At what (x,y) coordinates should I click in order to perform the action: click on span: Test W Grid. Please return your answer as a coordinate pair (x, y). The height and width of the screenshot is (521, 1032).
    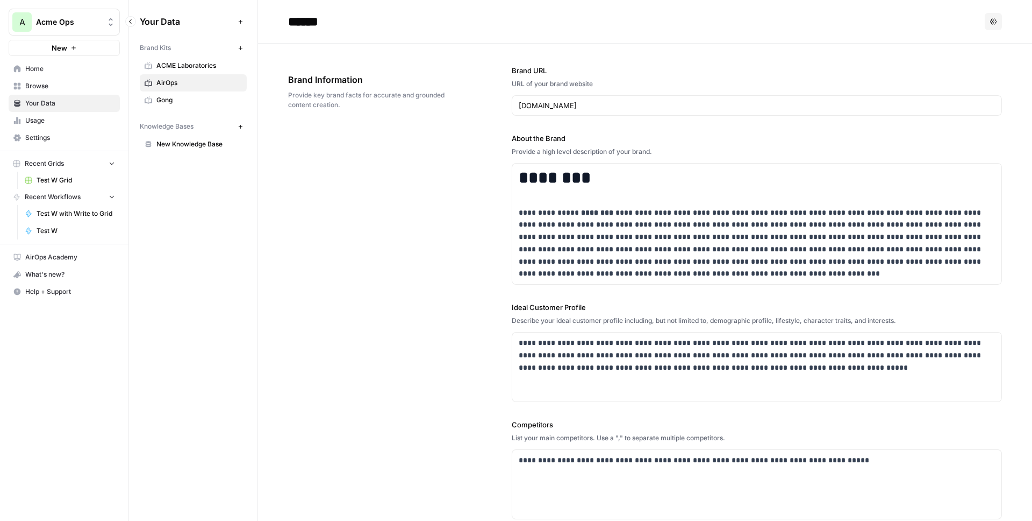
    Looking at the image, I should click on (76, 180).